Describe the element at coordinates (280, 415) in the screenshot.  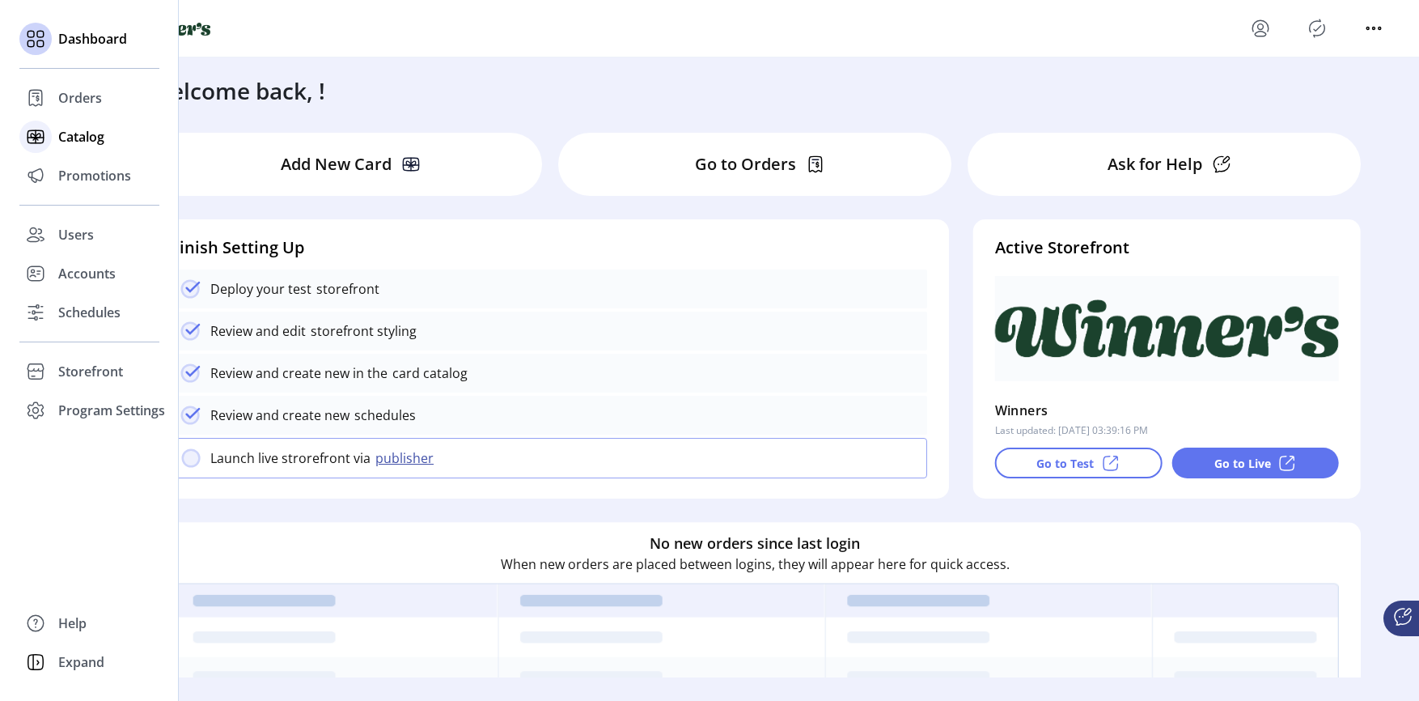
I see `p: Review and create new` at that location.